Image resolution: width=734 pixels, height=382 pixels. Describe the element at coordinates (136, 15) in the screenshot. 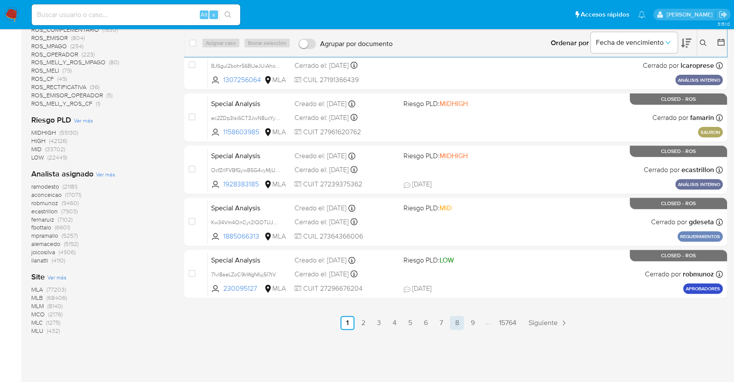

I see `input: Buscar usuario o caso...` at that location.